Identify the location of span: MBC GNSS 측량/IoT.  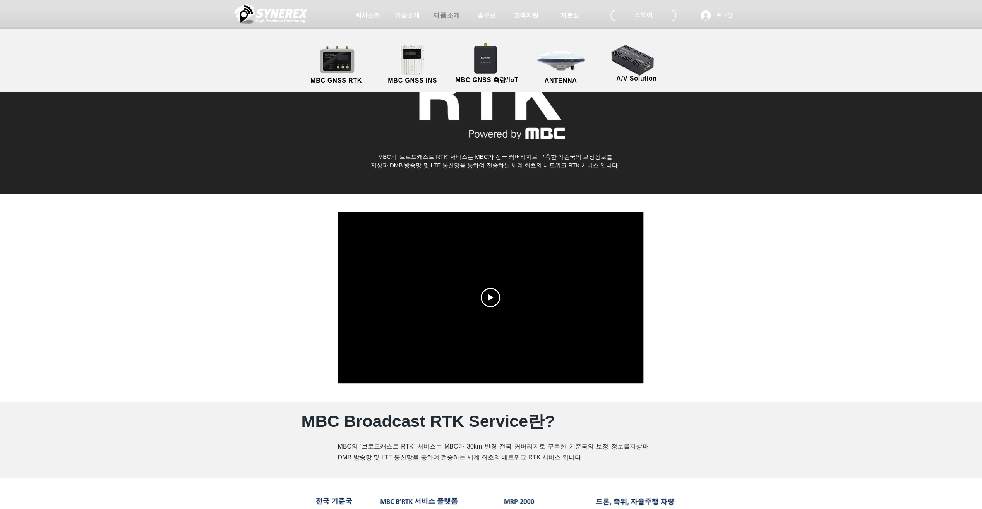
(486, 80).